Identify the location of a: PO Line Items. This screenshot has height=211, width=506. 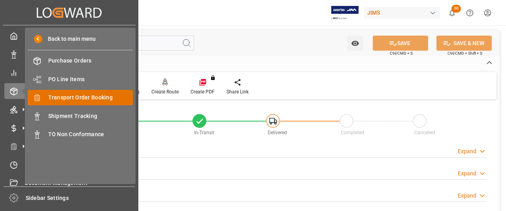
(80, 79).